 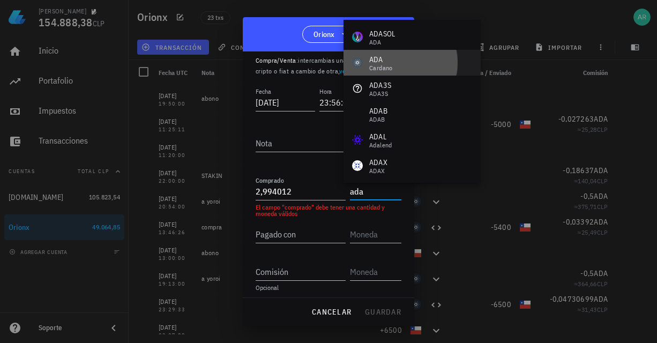 I want to click on div: ADAL-icon, so click(x=357, y=140).